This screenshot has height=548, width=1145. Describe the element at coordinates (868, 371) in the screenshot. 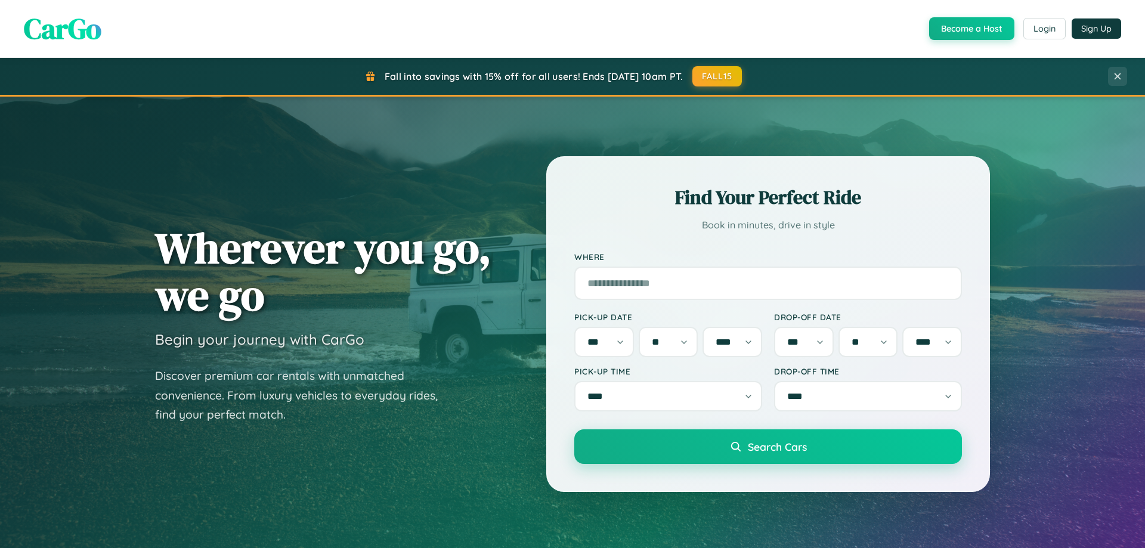

I see `label: Drop-off Time` at that location.